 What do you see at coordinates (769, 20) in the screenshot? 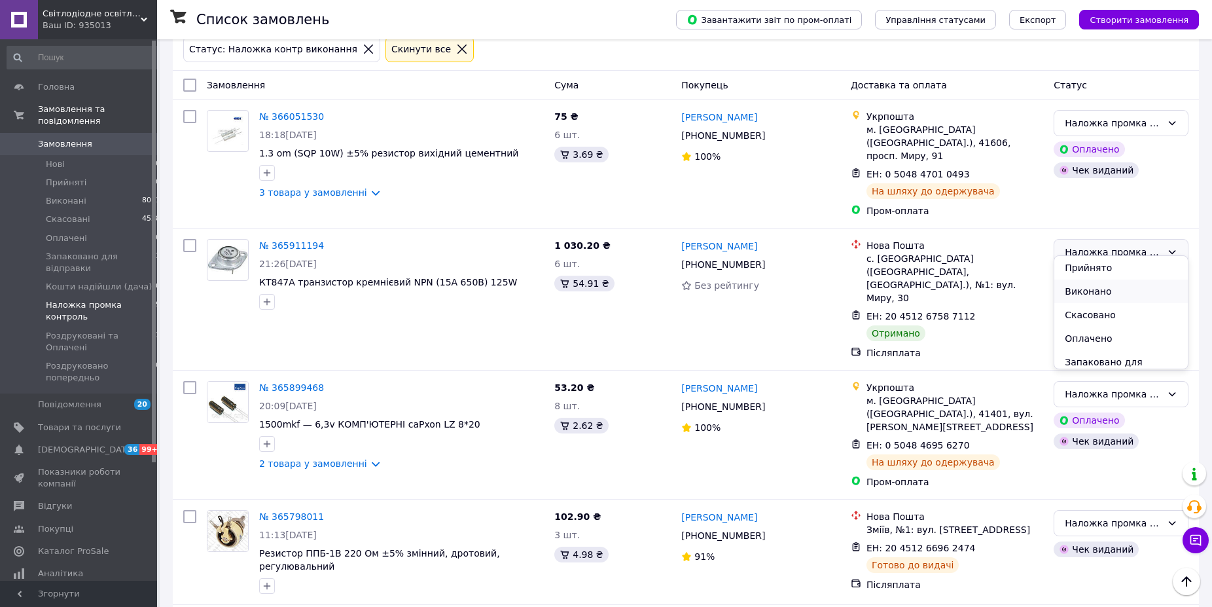
I see `button: Завантажити звіт по пром-оплаті` at bounding box center [769, 20].